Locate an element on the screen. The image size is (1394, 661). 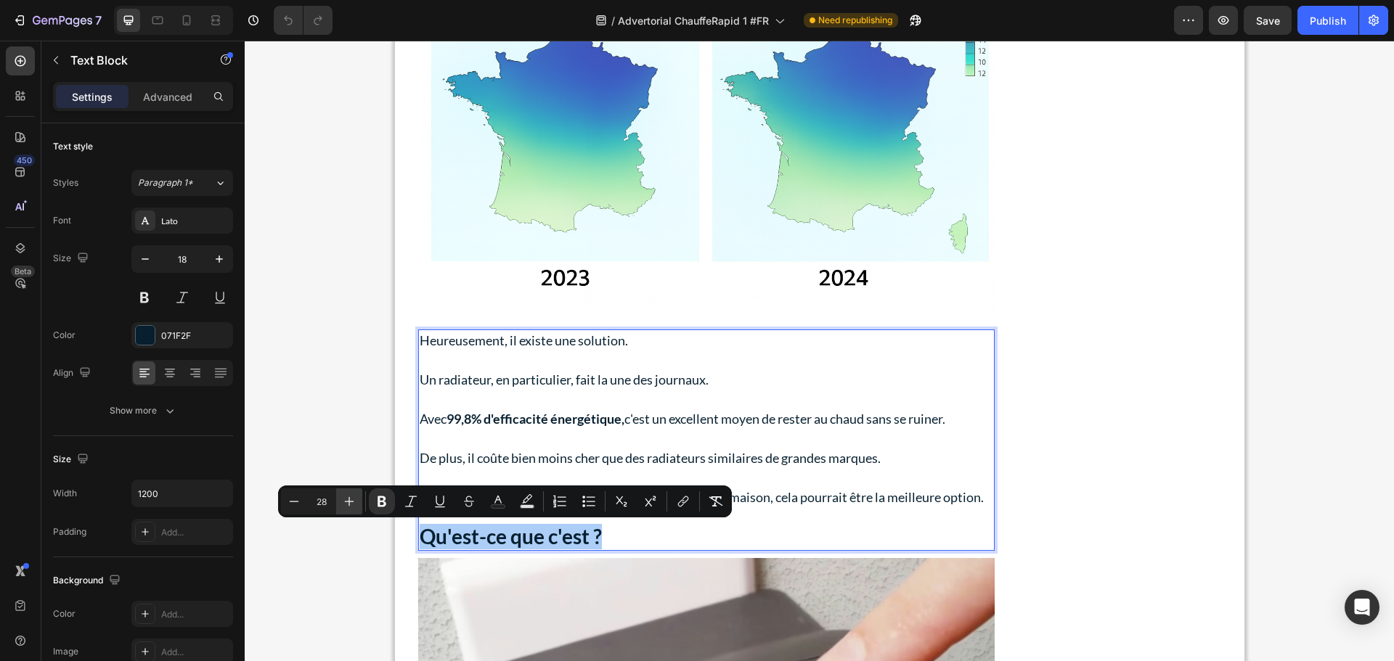
button: Publish is located at coordinates (1328, 20).